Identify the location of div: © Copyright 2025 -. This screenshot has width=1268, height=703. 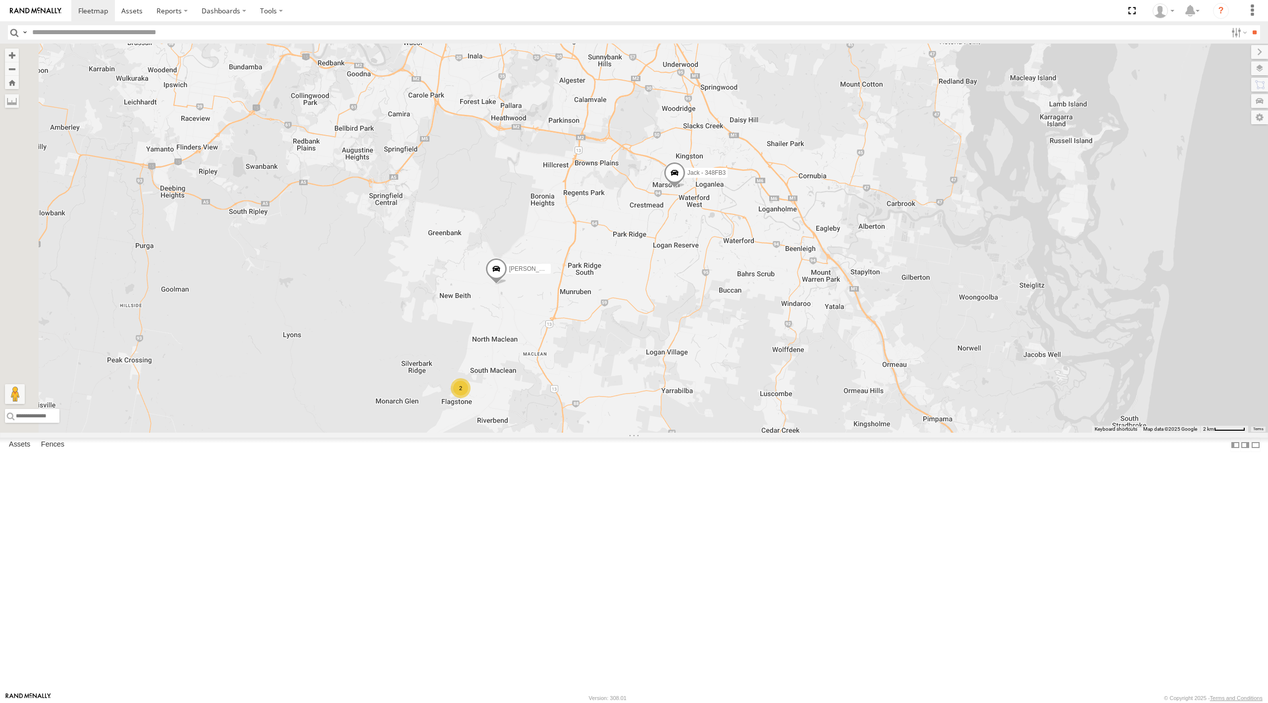
(1213, 698).